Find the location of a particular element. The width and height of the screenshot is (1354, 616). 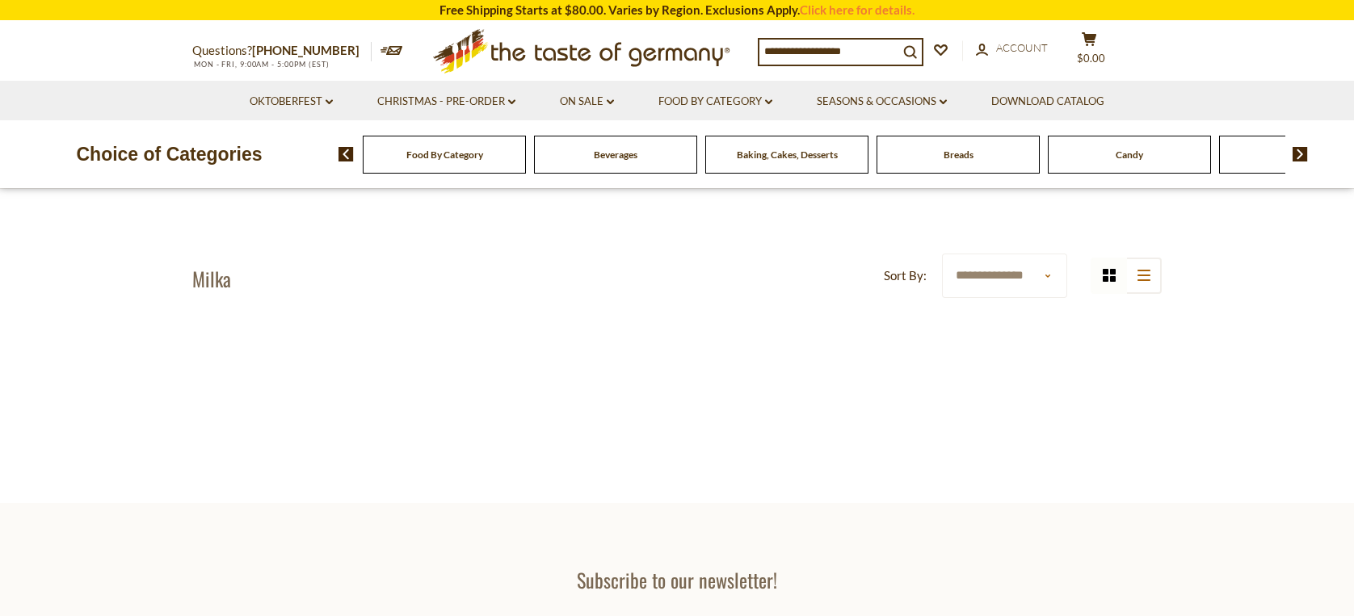

span: Candy is located at coordinates (1129, 154).